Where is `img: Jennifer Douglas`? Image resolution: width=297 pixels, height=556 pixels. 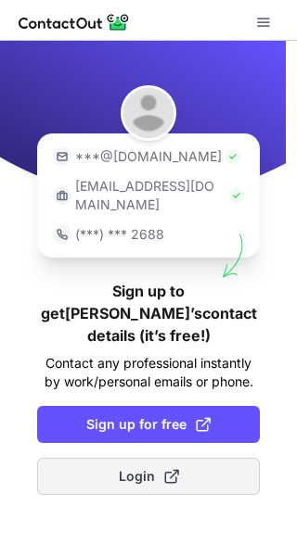 img: Jennifer Douglas is located at coordinates (148, 113).